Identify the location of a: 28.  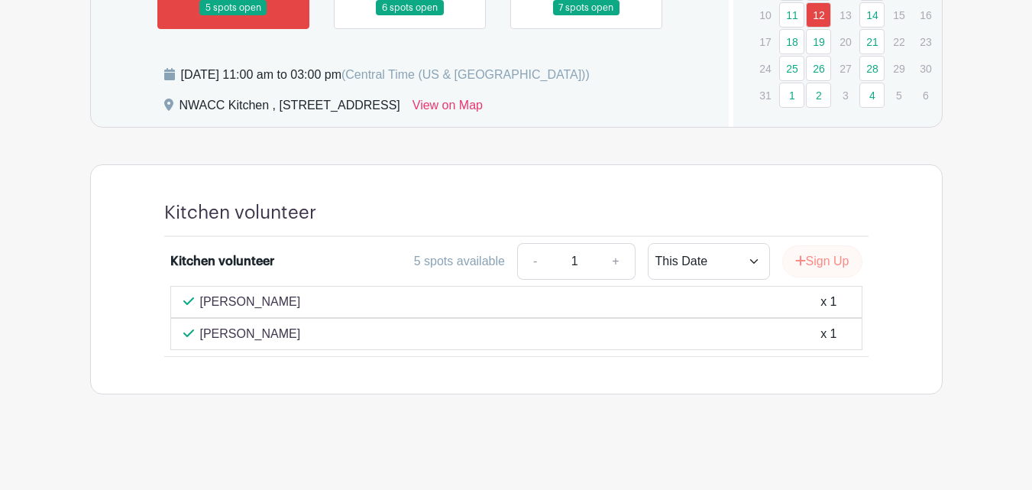
(872, 68).